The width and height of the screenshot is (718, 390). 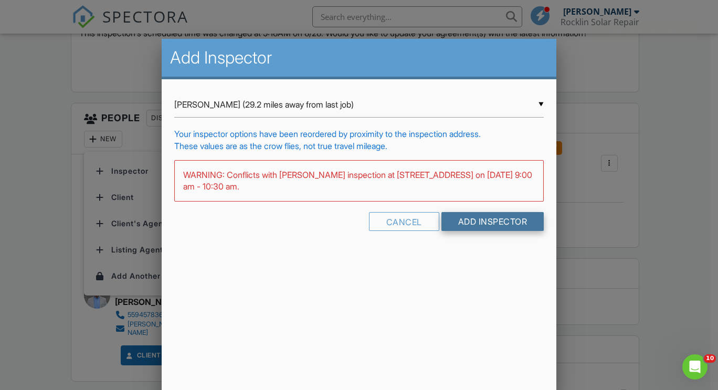 I want to click on div: Inspection updated!, so click(x=643, y=31).